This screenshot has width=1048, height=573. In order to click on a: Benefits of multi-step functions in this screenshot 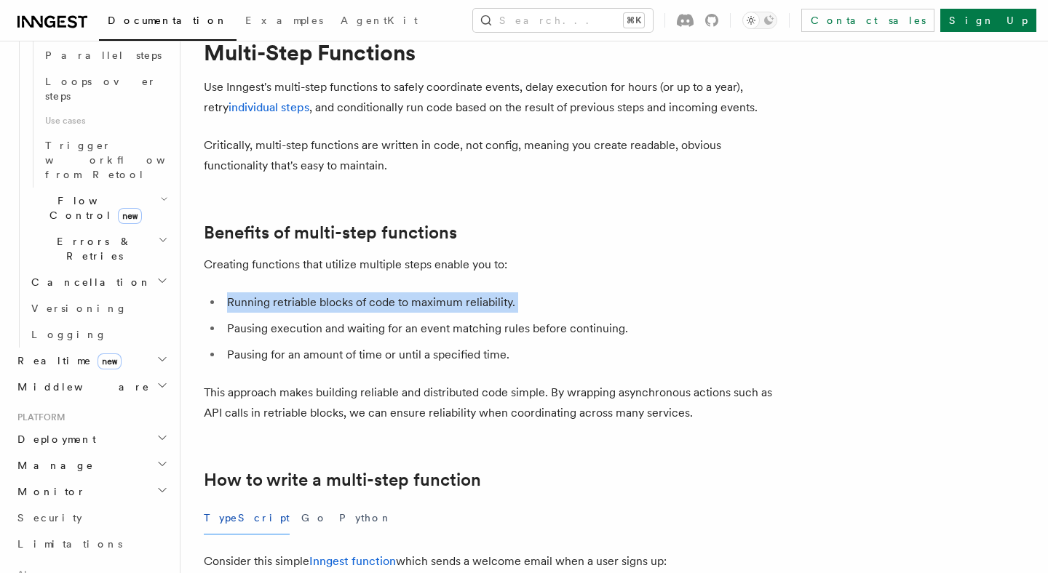, I will do `click(330, 233)`.